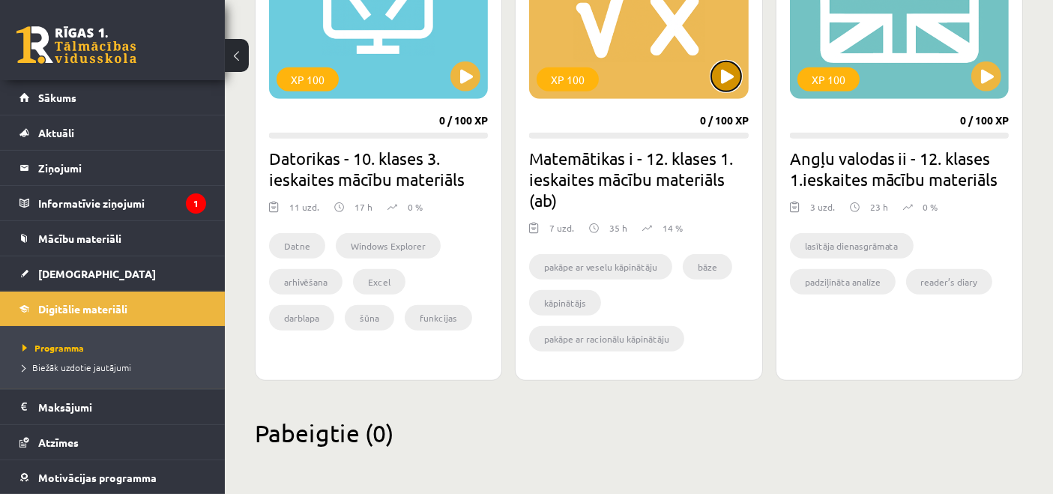 The image size is (1053, 494). I want to click on h2: Angļu valodas ii - 12. klases 1.ieskaites mācību materiāls, so click(900, 169).